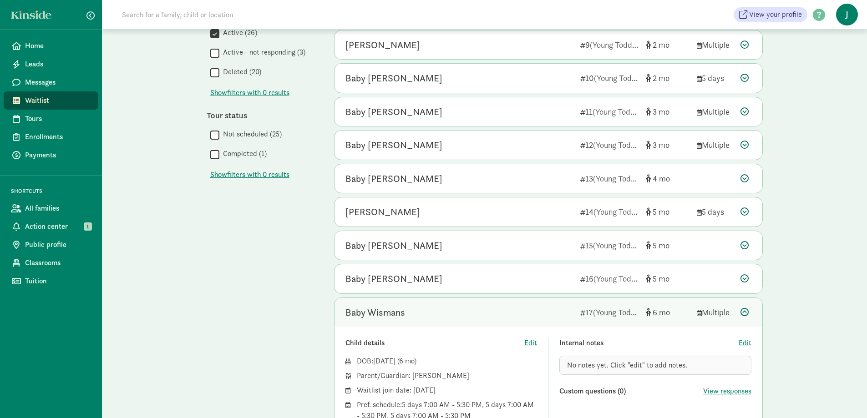  Describe the element at coordinates (261, 115) in the screenshot. I see `div: Tour status` at that location.